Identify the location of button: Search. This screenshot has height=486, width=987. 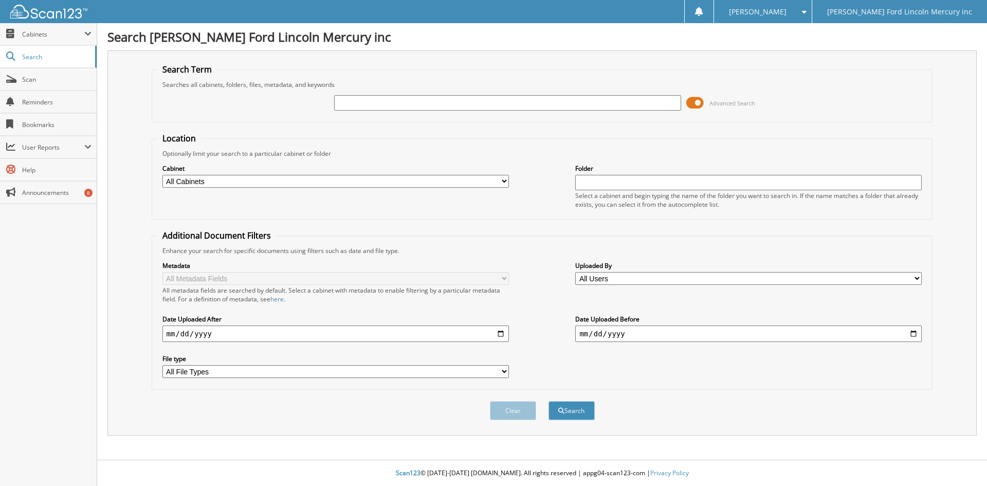
(572, 410).